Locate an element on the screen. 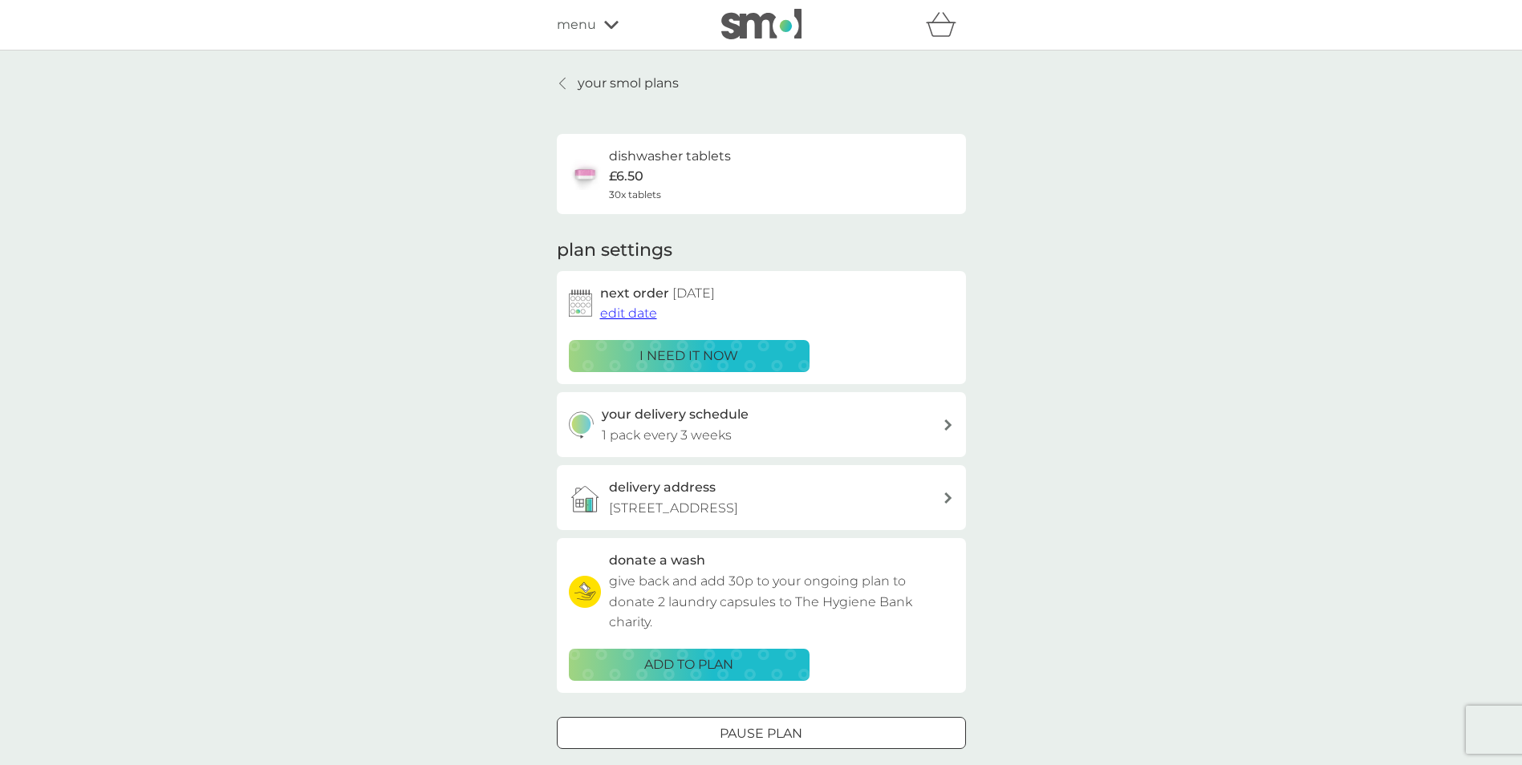 This screenshot has width=1522, height=765. span: edit date is located at coordinates (628, 313).